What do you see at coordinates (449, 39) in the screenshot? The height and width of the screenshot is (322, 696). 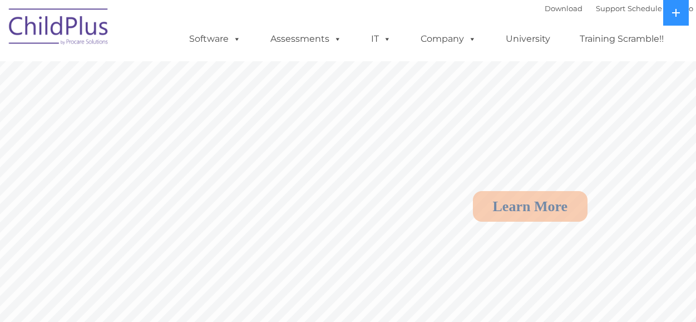 I see `a: Company` at bounding box center [449, 39].